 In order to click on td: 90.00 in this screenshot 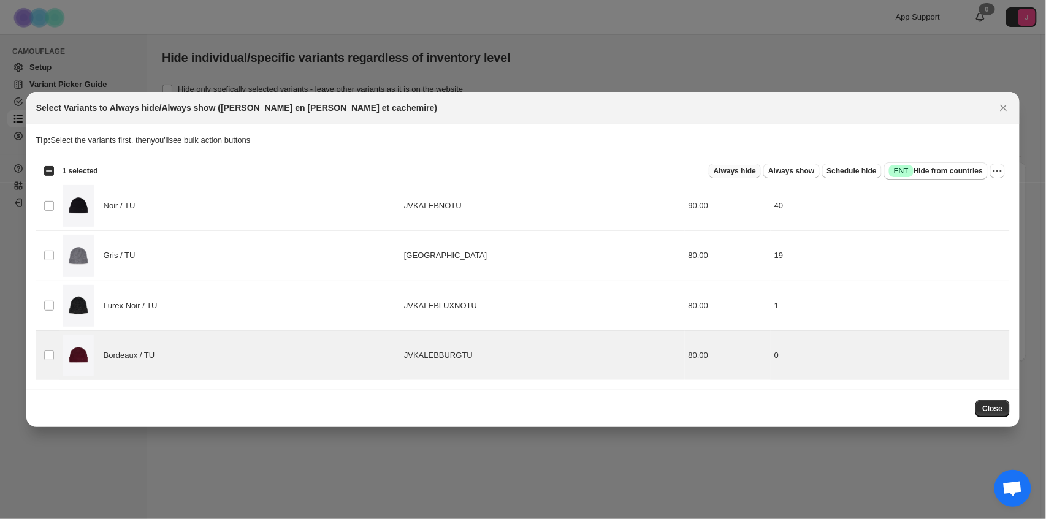, I will do `click(728, 205)`.